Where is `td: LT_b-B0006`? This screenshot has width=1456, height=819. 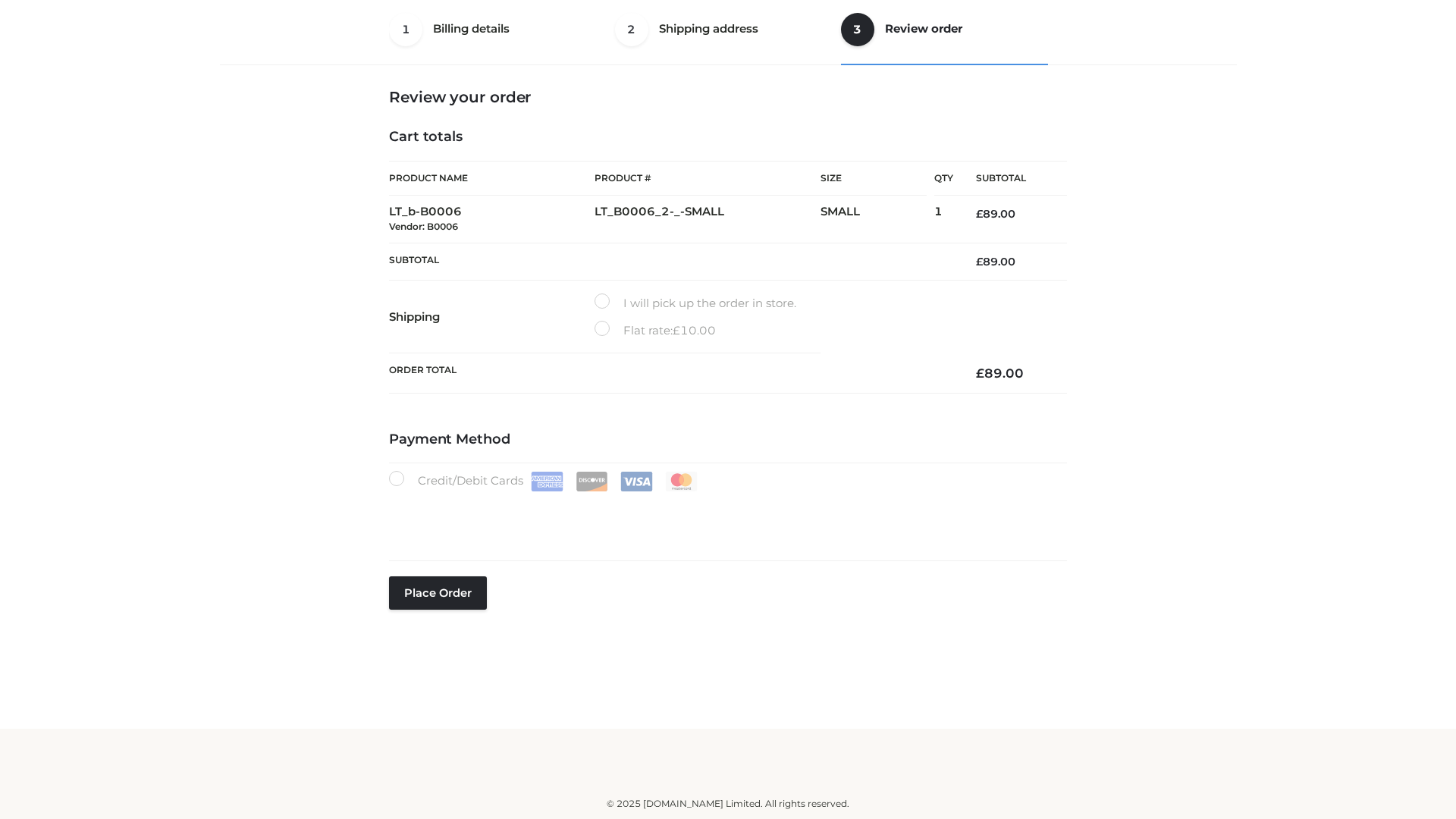 td: LT_b-B0006 is located at coordinates (492, 220).